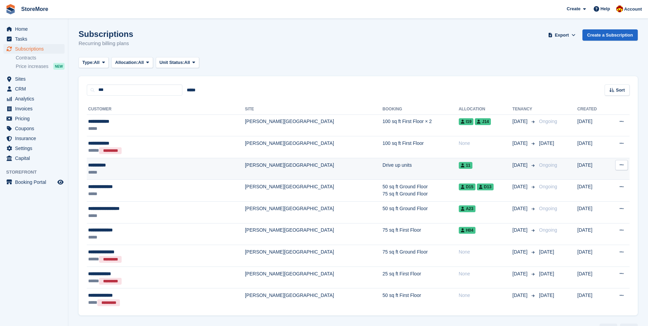 The width and height of the screenshot is (648, 326). Describe the element at coordinates (467, 209) in the screenshot. I see `span: A23` at that location.